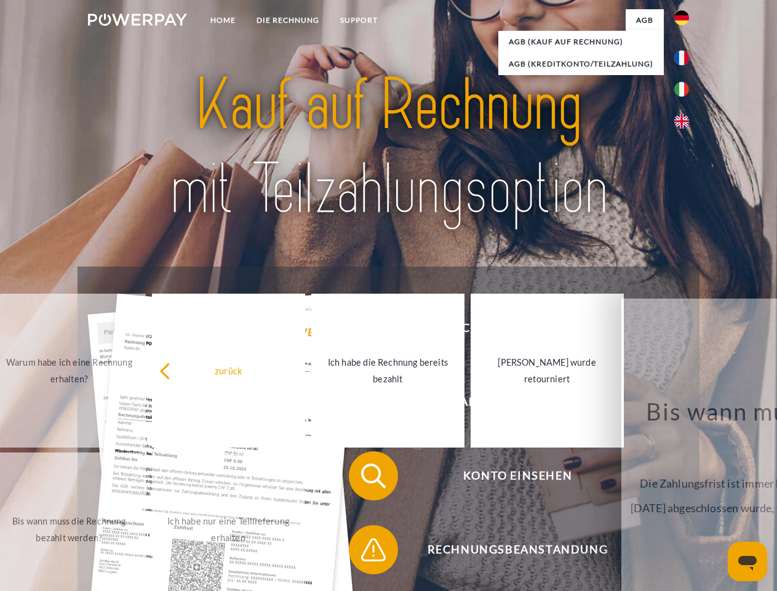  I want to click on a: AGB (Kauf auf Rechnung), so click(581, 42).